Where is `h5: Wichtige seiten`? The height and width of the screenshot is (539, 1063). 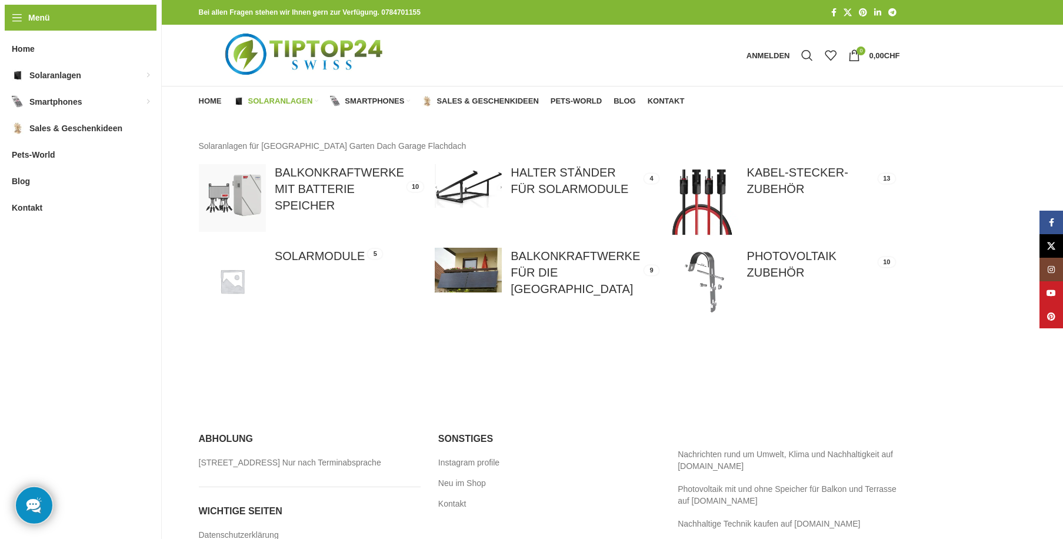 h5: Wichtige seiten is located at coordinates (309, 511).